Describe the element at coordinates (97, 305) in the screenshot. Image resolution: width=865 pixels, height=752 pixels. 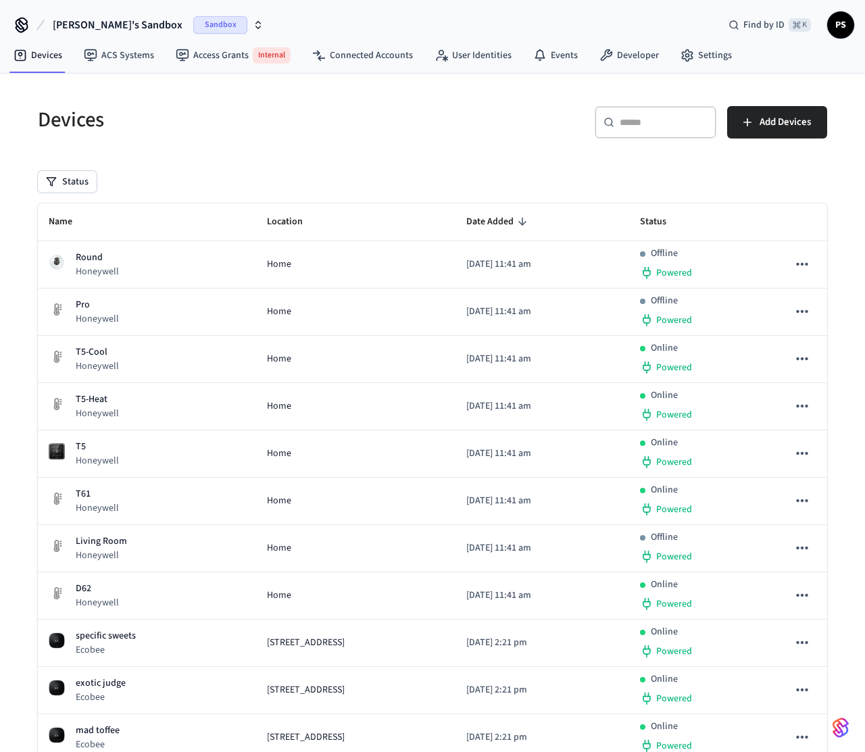
I see `p: Pro` at that location.